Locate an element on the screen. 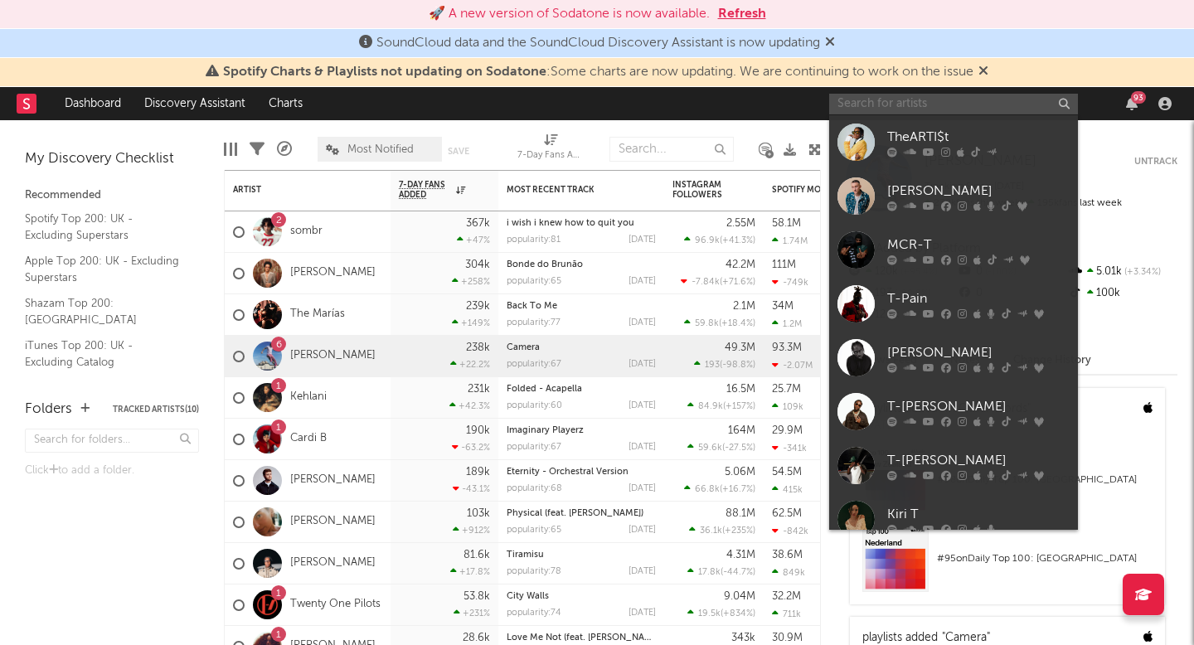 Image resolution: width=1194 pixels, height=645 pixels. div: popularity: 74 is located at coordinates (534, 613).